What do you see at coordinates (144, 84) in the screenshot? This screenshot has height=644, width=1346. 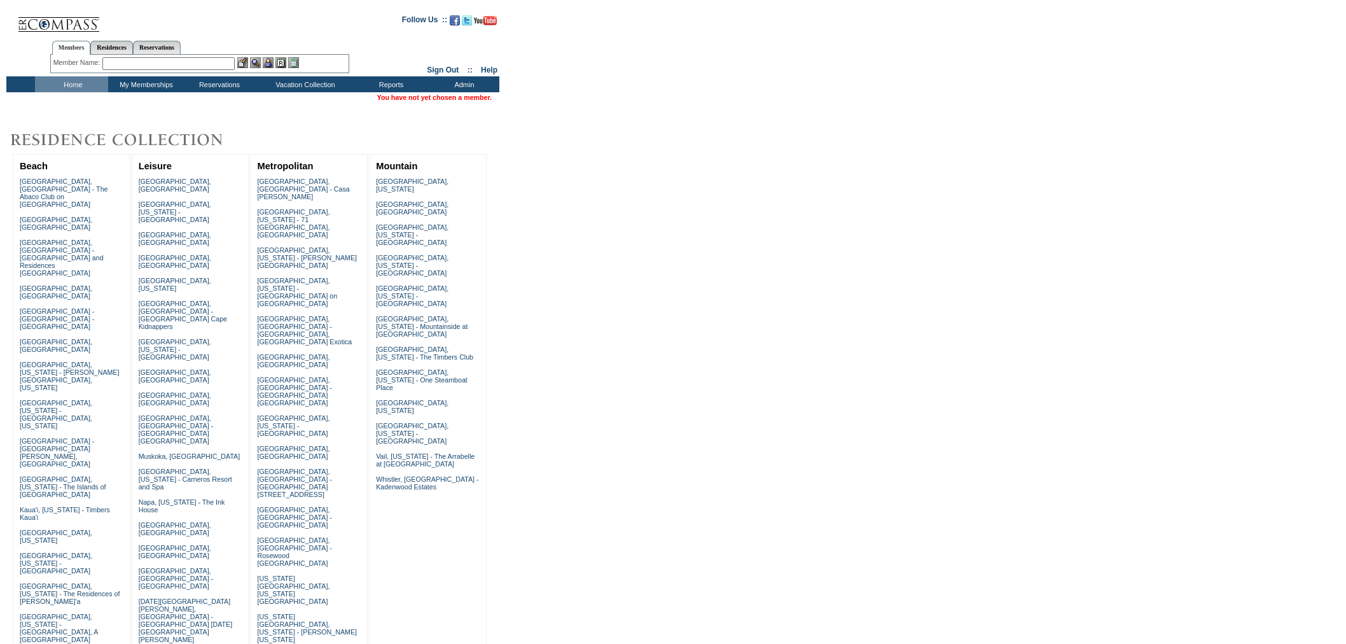 I see `td: My Memberships` at bounding box center [144, 84].